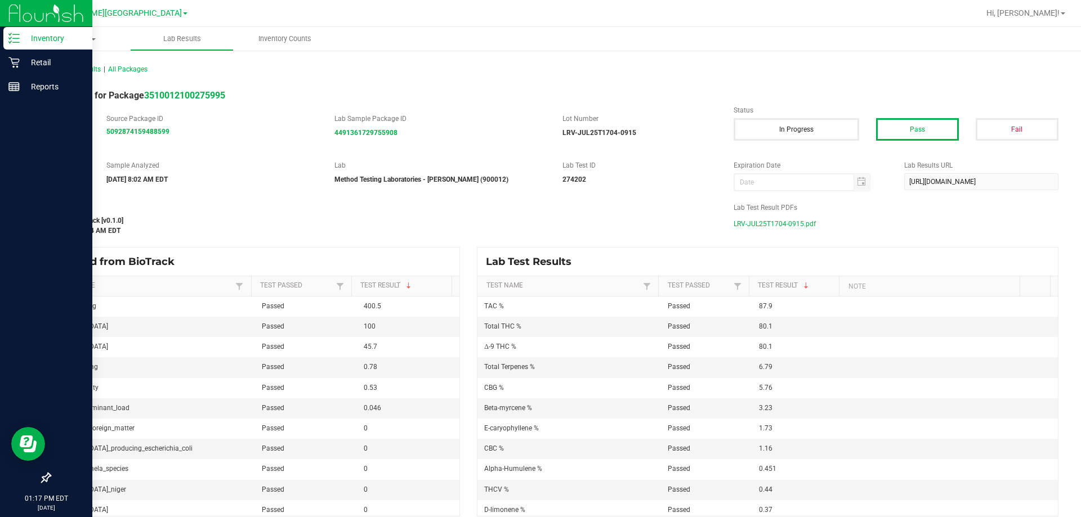  What do you see at coordinates (120, 262) in the screenshot?
I see `span: Synced from BioTrack` at bounding box center [120, 262].